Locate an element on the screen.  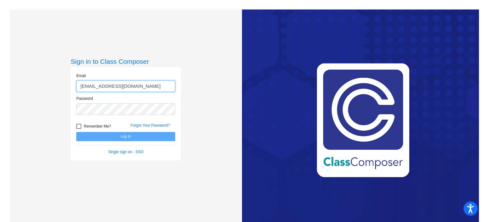
a: Single sign on - SSO is located at coordinates (126, 152).